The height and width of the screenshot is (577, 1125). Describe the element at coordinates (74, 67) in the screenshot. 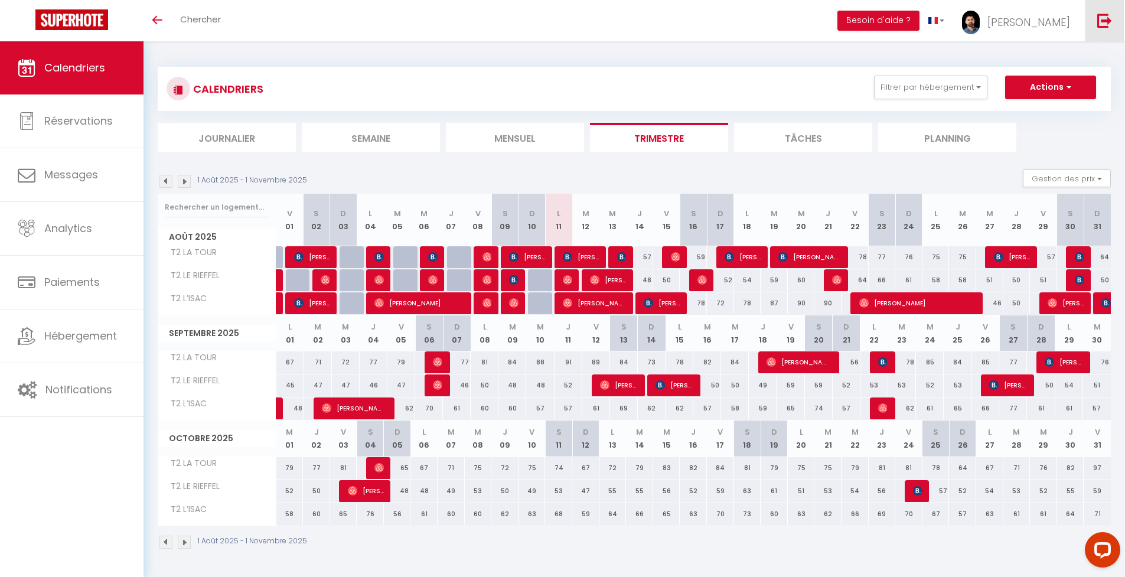

I see `span: Calendriers` at that location.